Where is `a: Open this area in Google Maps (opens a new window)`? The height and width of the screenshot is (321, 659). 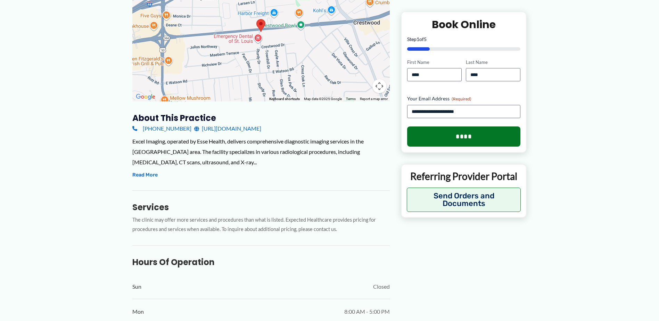 a: Open this area in Google Maps (opens a new window) is located at coordinates (146, 97).